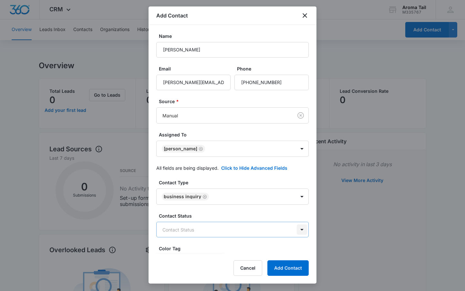 The height and width of the screenshot is (291, 465). I want to click on button: Cancel, so click(248, 268).